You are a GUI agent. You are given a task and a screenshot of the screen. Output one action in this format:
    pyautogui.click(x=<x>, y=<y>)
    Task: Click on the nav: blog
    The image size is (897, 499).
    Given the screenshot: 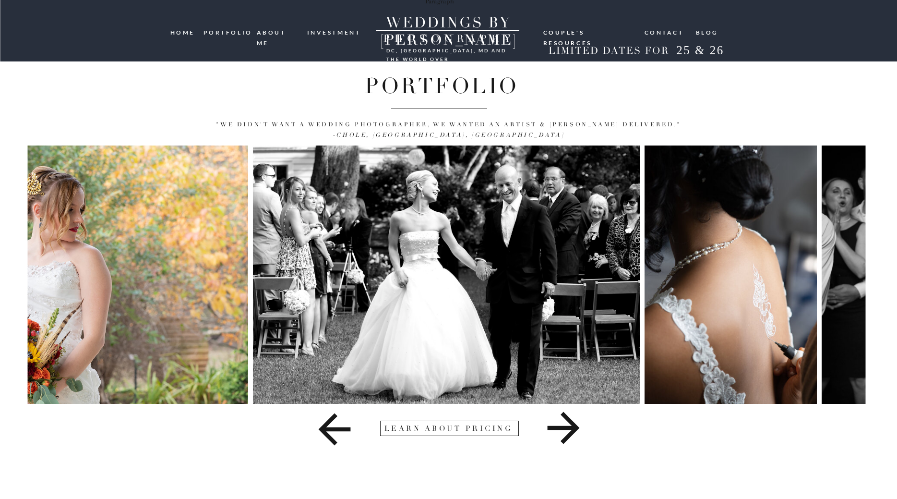 What is the action you would take?
    pyautogui.click(x=708, y=32)
    